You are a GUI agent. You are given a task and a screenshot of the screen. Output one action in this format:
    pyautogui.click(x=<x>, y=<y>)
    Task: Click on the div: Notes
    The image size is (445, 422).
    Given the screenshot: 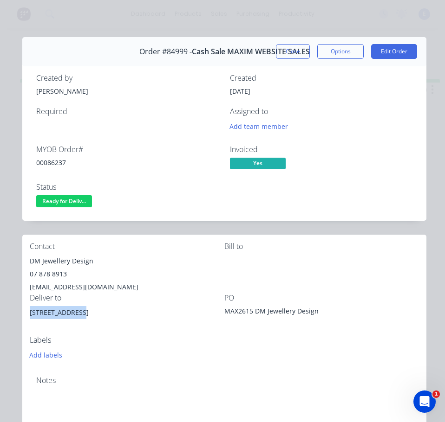 What is the action you would take?
    pyautogui.click(x=224, y=381)
    